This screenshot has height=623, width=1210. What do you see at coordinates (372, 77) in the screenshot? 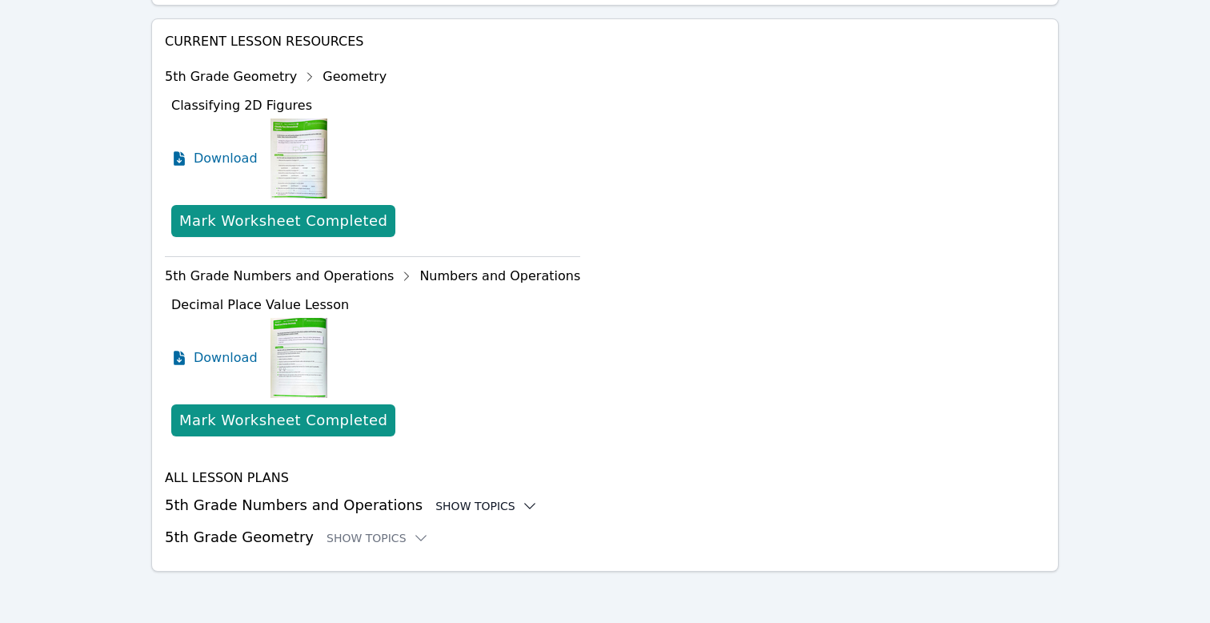
I see `div: 5th Grade Geometry Geometry` at bounding box center [372, 77].